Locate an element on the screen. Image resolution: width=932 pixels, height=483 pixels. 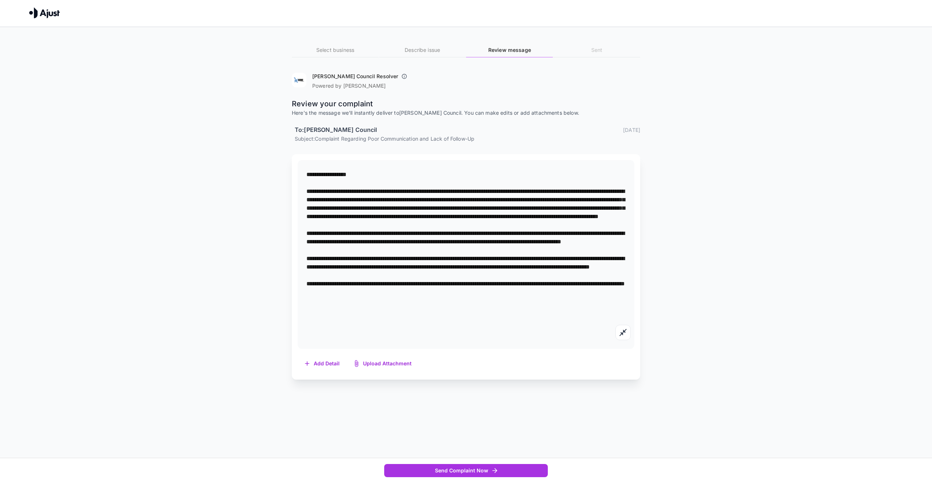
h6: Select business is located at coordinates (335, 50).